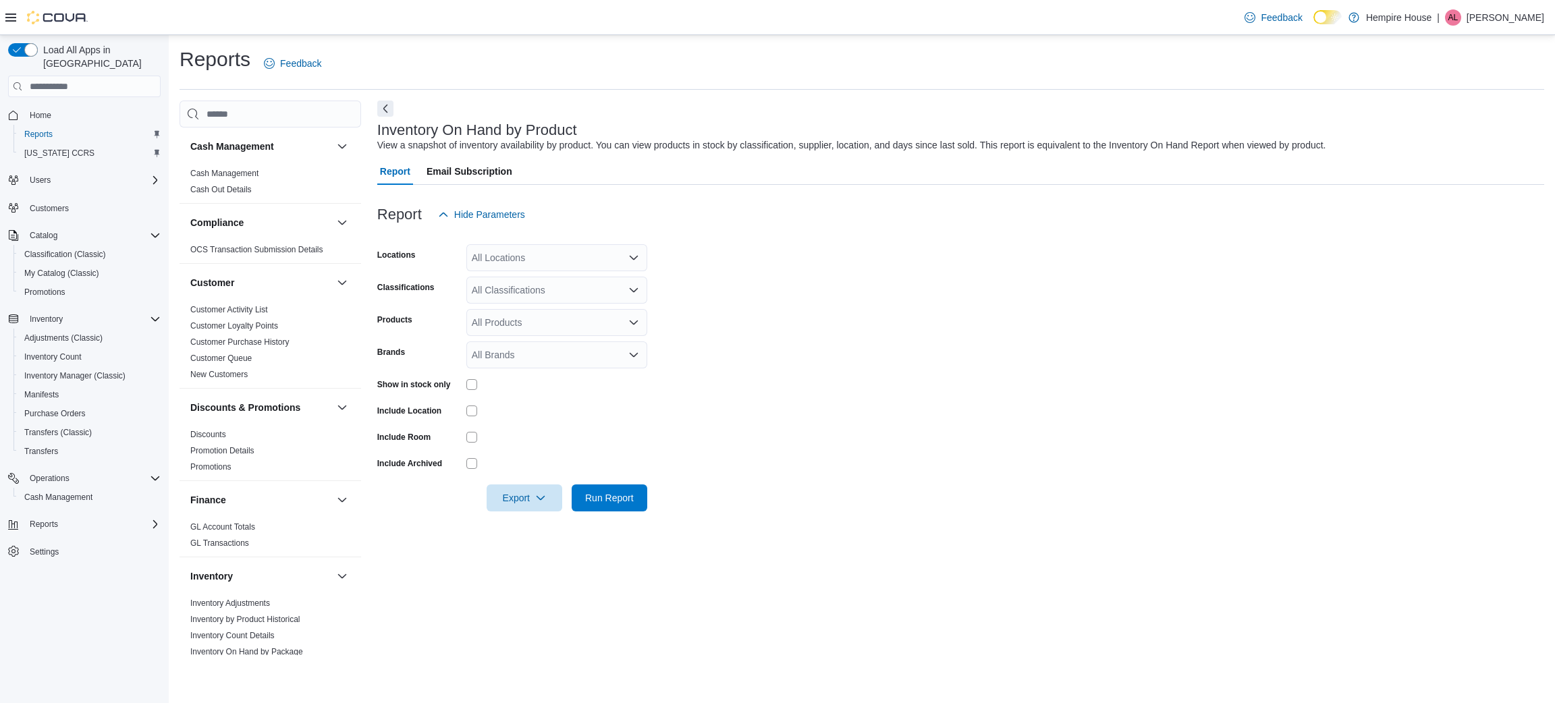  Describe the element at coordinates (1399, 18) in the screenshot. I see `p: Hempire House` at that location.